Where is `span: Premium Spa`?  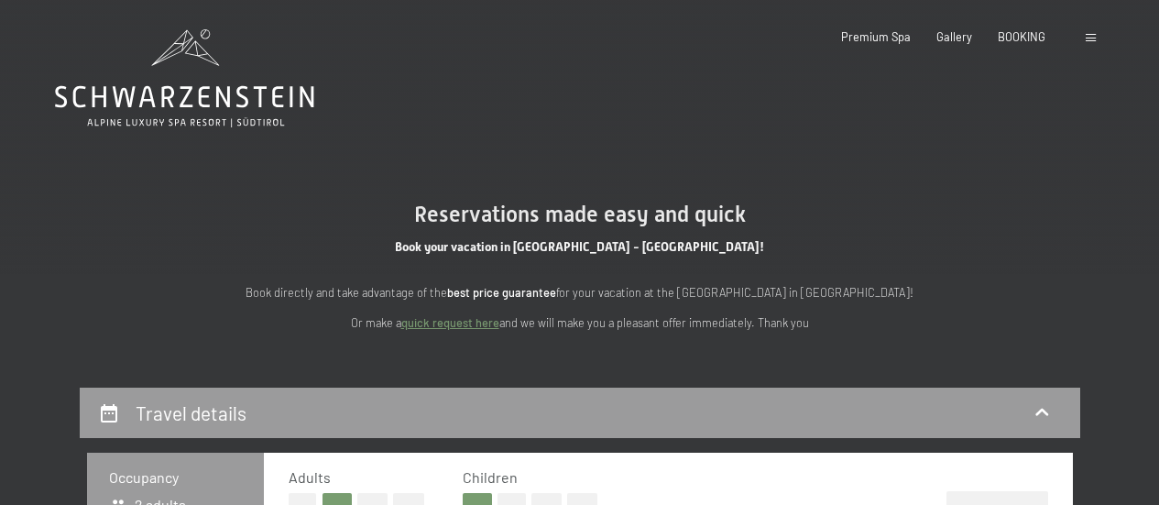
span: Premium Spa is located at coordinates (876, 37).